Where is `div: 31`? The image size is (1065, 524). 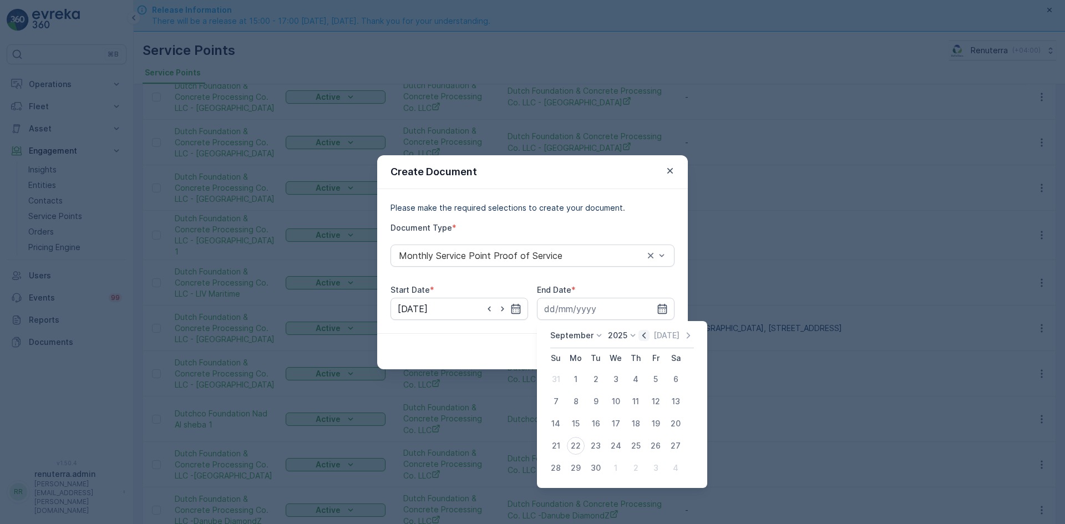 div: 31 is located at coordinates (556, 379).